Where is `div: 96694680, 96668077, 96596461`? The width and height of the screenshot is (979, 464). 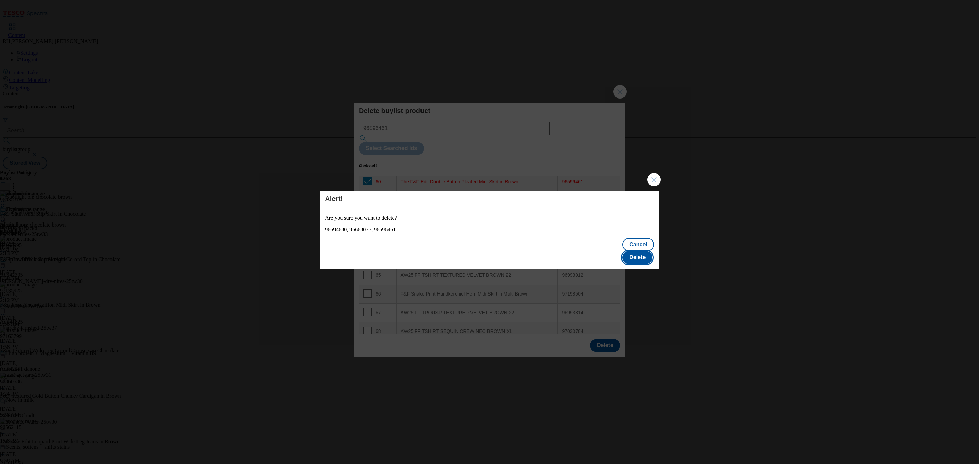 div: 96694680, 96668077, 96596461 is located at coordinates (489, 230).